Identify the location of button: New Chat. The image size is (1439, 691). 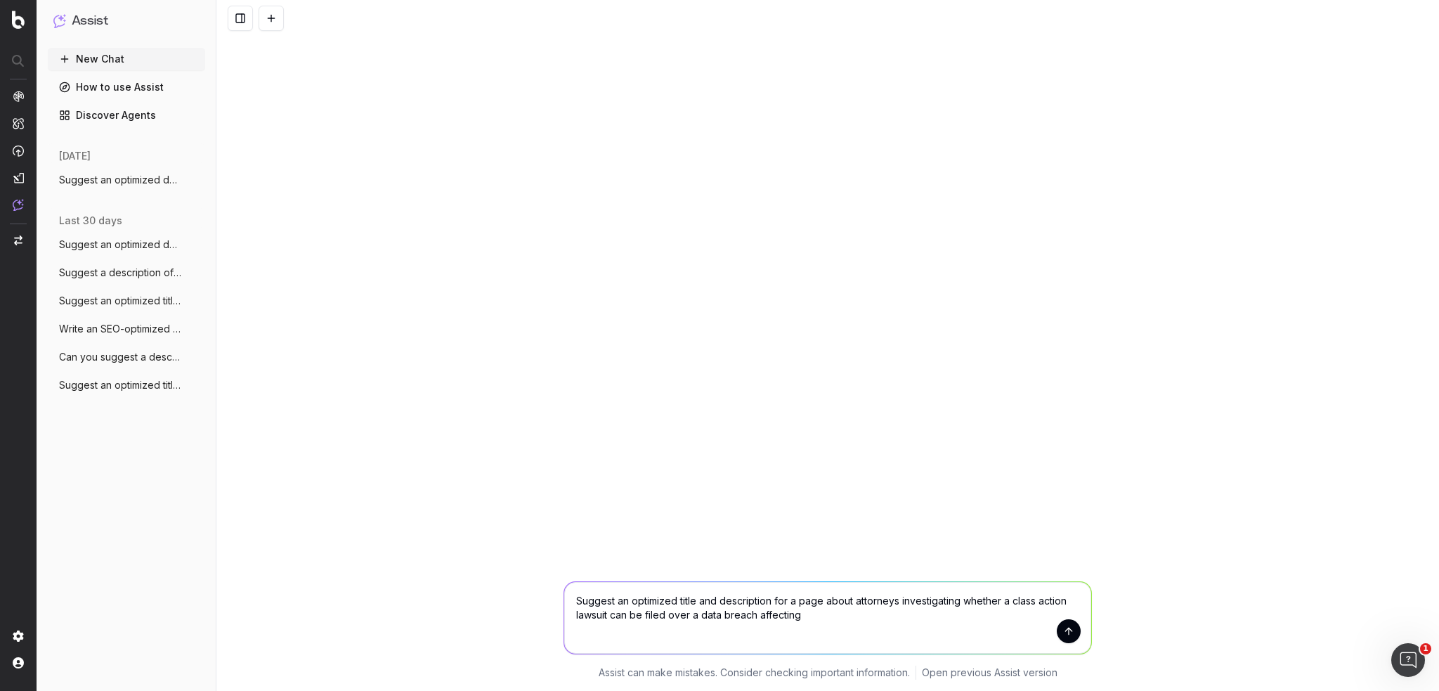
(127, 59).